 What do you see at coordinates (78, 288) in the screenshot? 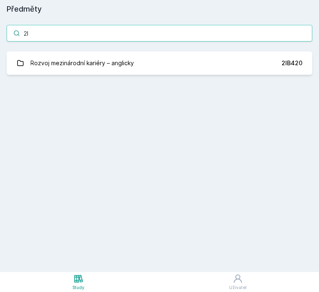
I see `div: Study` at bounding box center [78, 288].